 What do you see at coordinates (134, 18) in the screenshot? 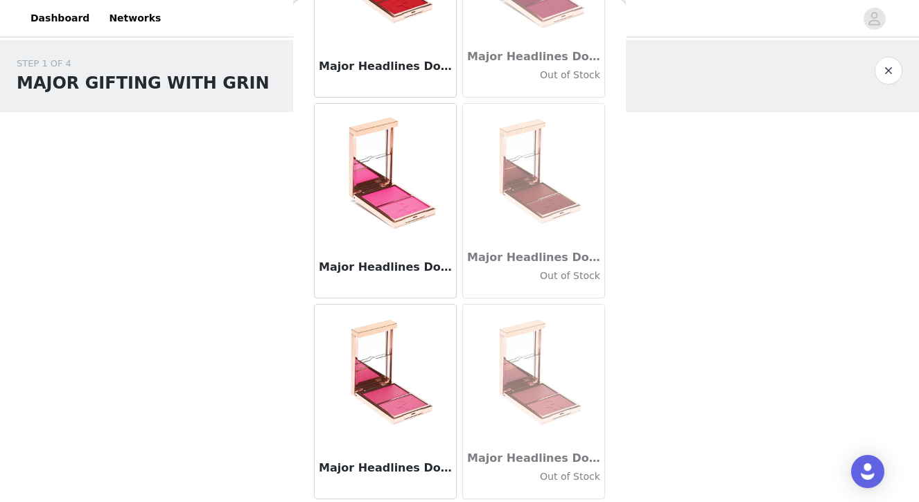
I see `a: Networks` at bounding box center [134, 18].